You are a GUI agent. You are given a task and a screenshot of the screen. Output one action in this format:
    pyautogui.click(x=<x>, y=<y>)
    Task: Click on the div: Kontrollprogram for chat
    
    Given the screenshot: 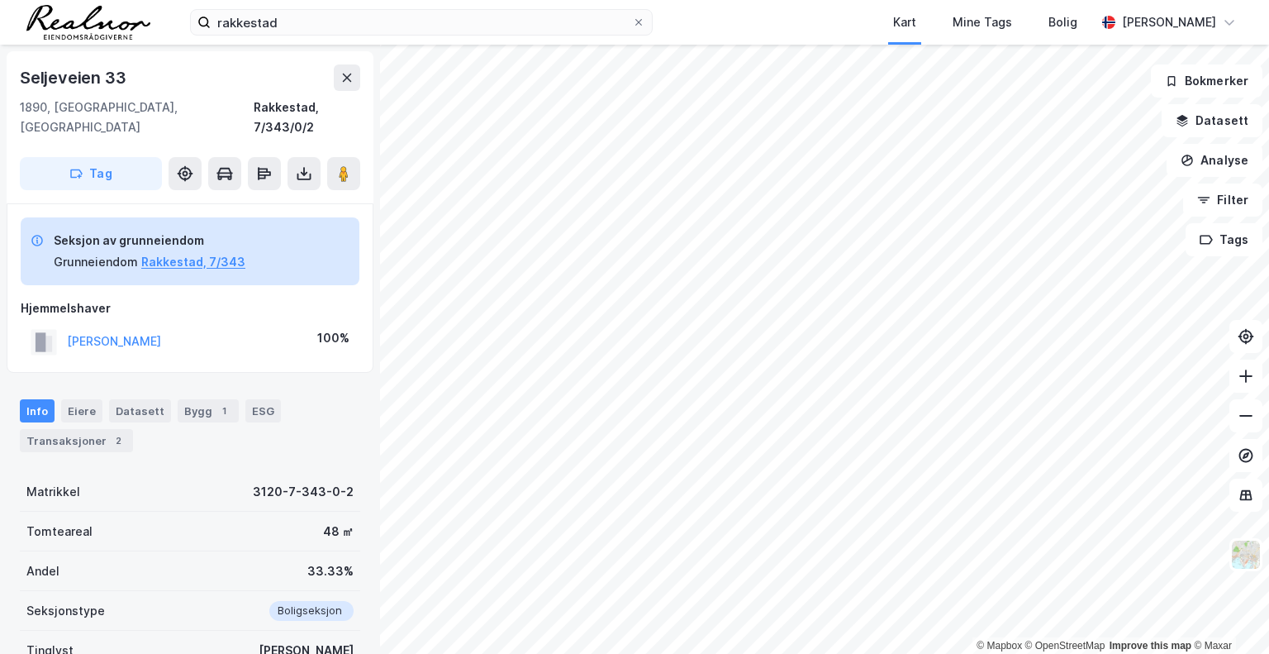 What is the action you would take?
    pyautogui.click(x=1228, y=614)
    